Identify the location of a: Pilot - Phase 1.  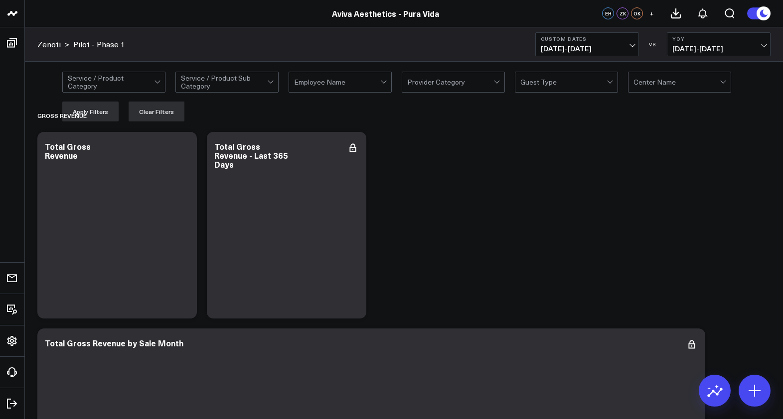
(99, 44).